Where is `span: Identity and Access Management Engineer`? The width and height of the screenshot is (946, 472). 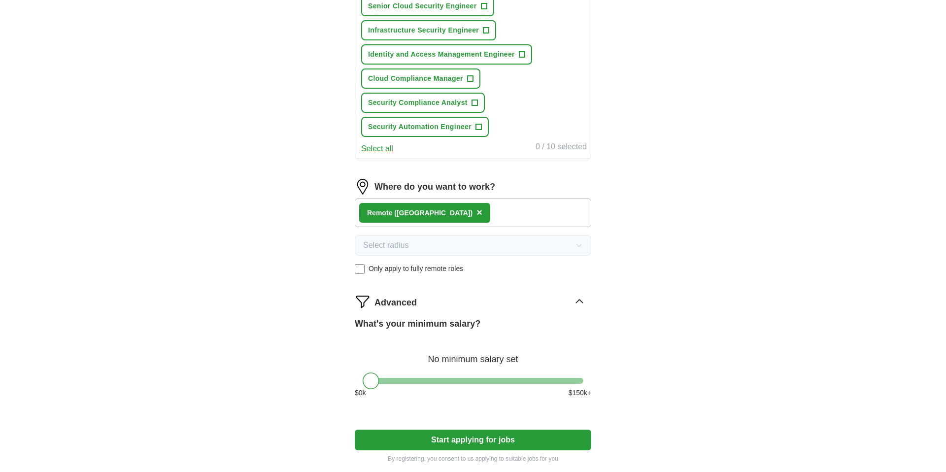
span: Identity and Access Management Engineer is located at coordinates (442, 54).